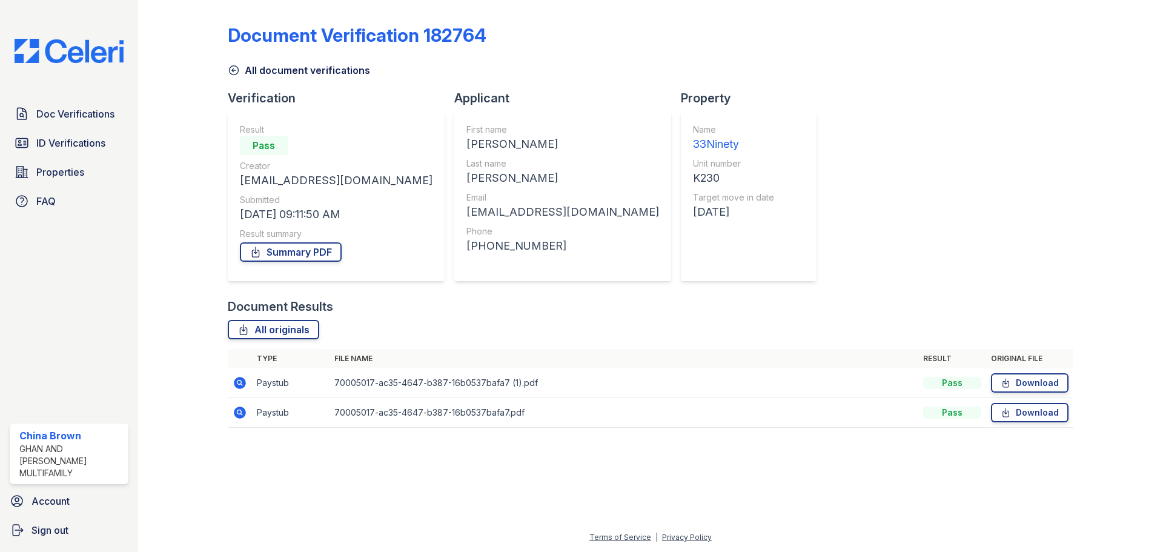  I want to click on a: FAQ, so click(69, 201).